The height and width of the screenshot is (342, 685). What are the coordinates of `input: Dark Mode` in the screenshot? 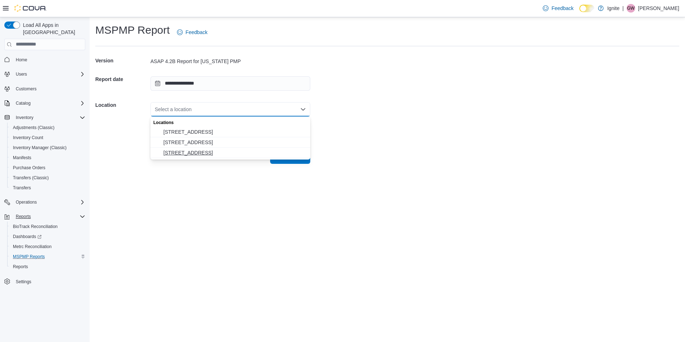 It's located at (587, 8).